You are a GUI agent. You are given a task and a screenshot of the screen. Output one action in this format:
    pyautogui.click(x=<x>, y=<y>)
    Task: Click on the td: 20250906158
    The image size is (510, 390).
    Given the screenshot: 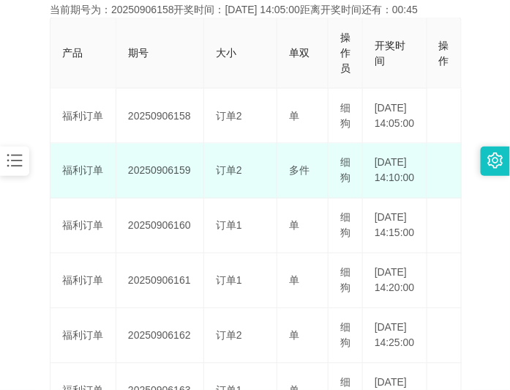 What is the action you would take?
    pyautogui.click(x=160, y=116)
    